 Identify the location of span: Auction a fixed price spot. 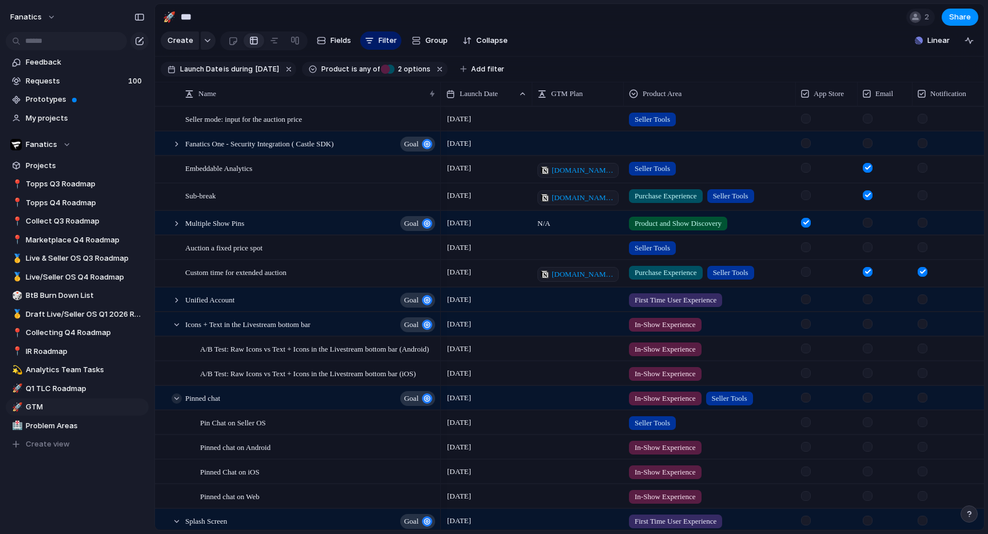
(224, 247).